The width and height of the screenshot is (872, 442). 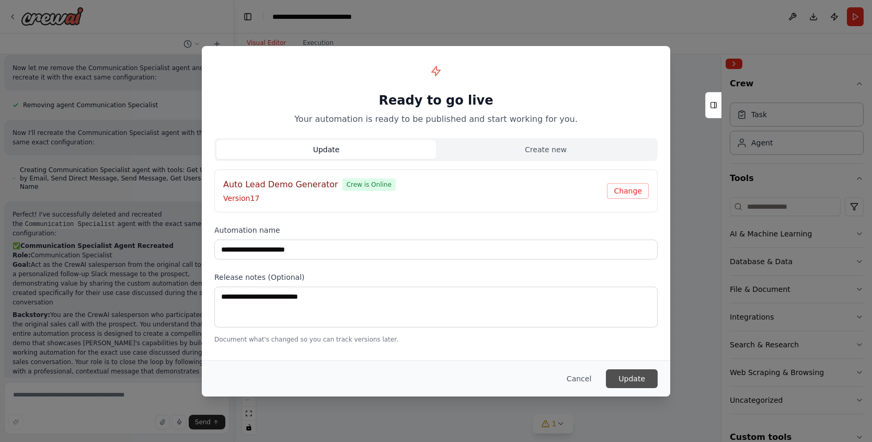 I want to click on p: Version 17, so click(x=415, y=198).